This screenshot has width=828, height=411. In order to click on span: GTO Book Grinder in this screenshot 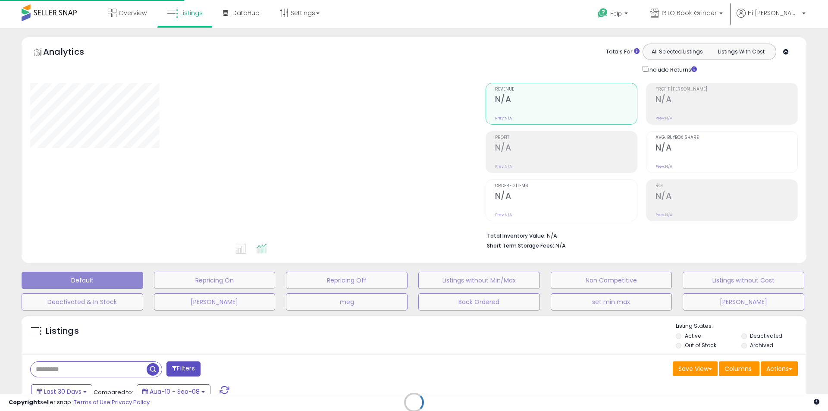, I will do `click(689, 13)`.